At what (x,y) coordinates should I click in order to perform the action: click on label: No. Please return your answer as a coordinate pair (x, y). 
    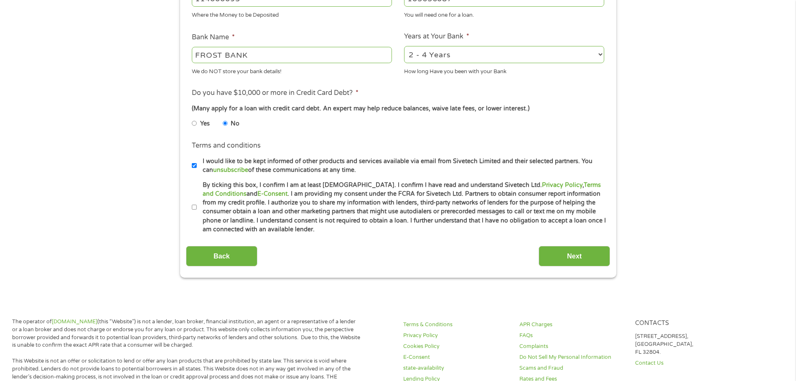
    Looking at the image, I should click on (235, 124).